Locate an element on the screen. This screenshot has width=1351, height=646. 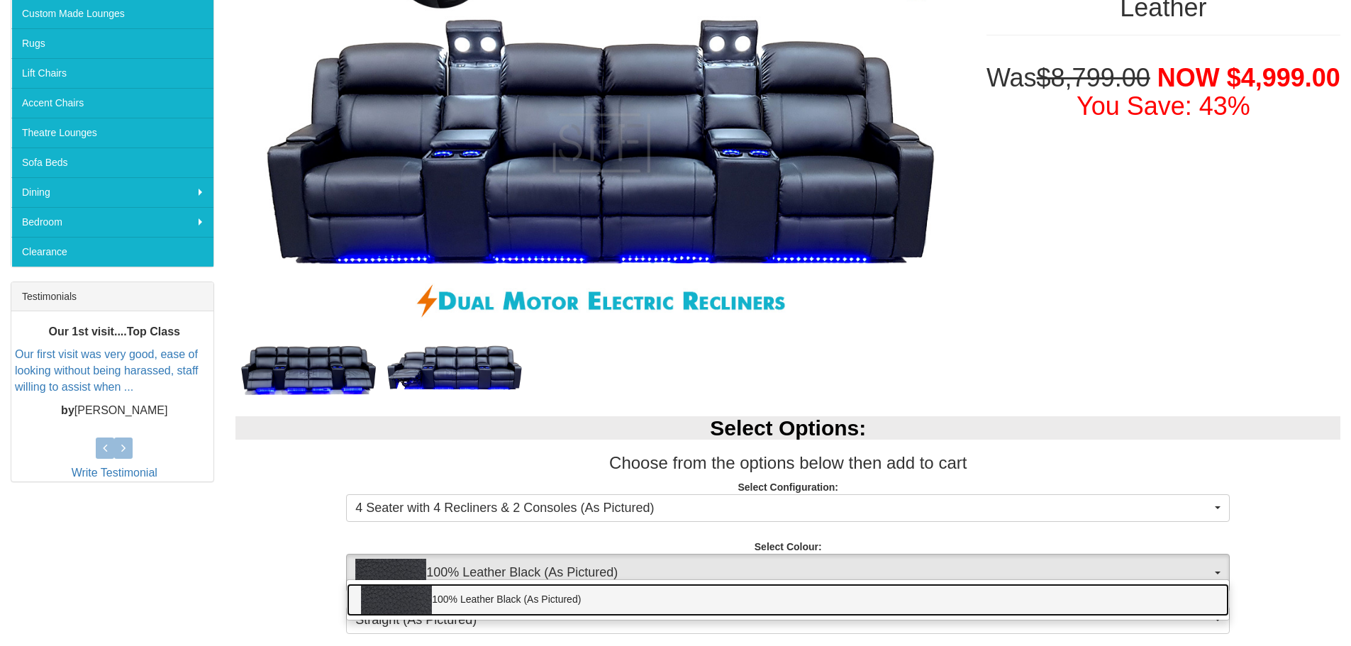
a: Lift Chairs is located at coordinates (112, 73).